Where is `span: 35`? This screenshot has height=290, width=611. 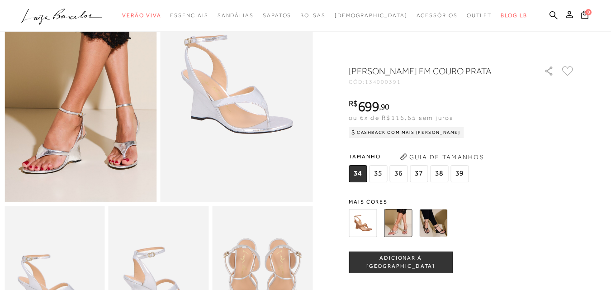 span: 35 is located at coordinates (378, 174).